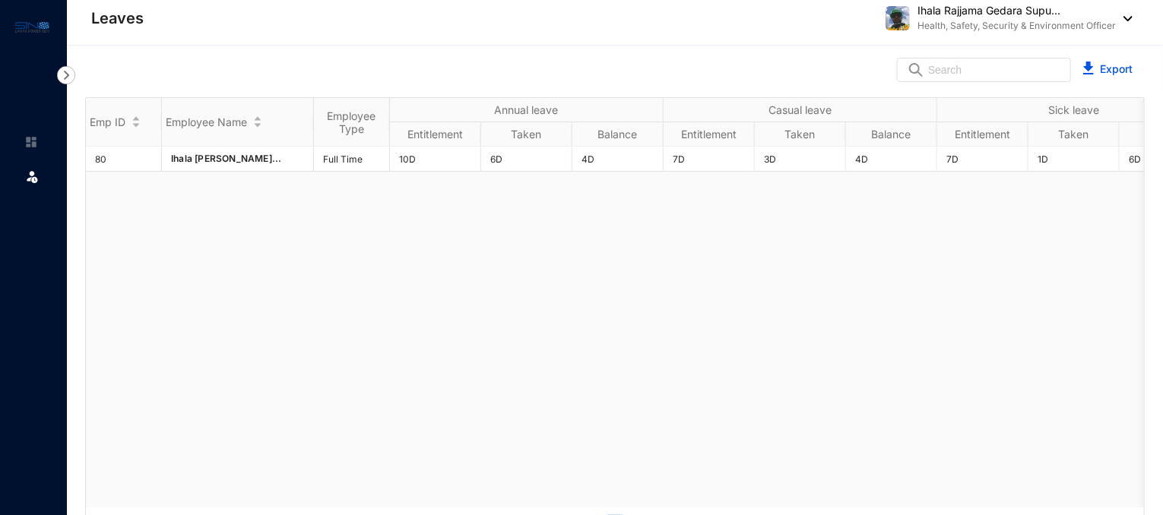 The image size is (1163, 515). Describe the element at coordinates (1016, 11) in the screenshot. I see `p: Ihala Rajjama Gedara Supu...` at that location.